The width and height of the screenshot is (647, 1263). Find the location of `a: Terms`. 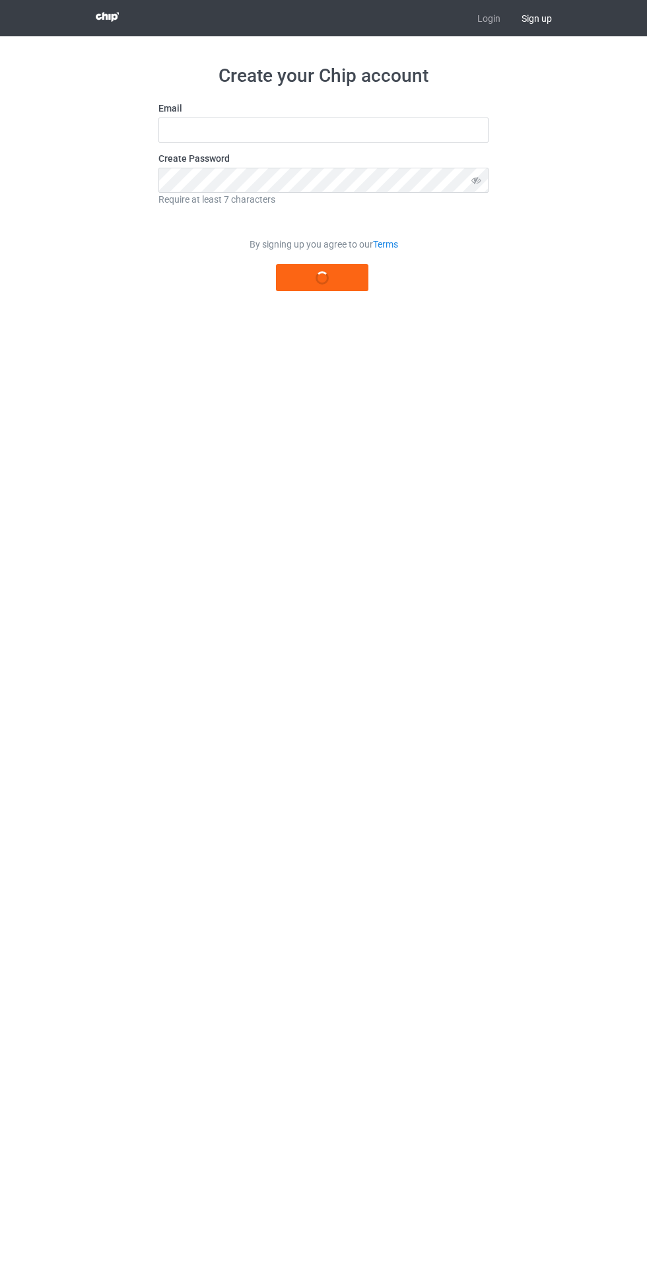

a: Terms is located at coordinates (386, 244).